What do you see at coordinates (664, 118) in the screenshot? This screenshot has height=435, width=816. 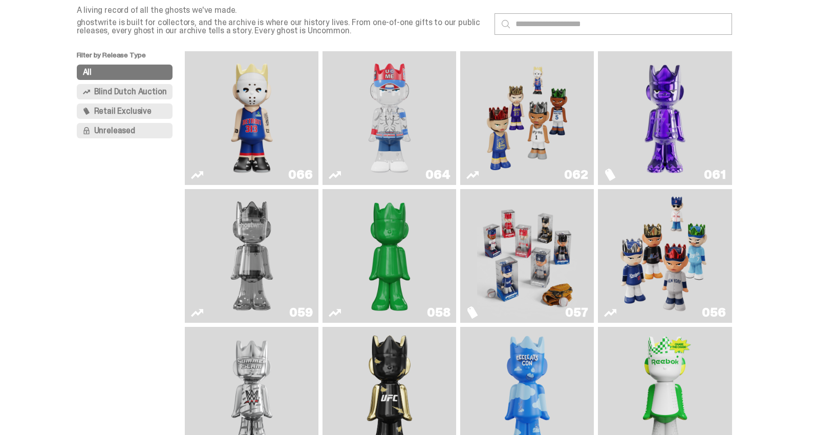 I see `a: Fantasy` at bounding box center [664, 118].